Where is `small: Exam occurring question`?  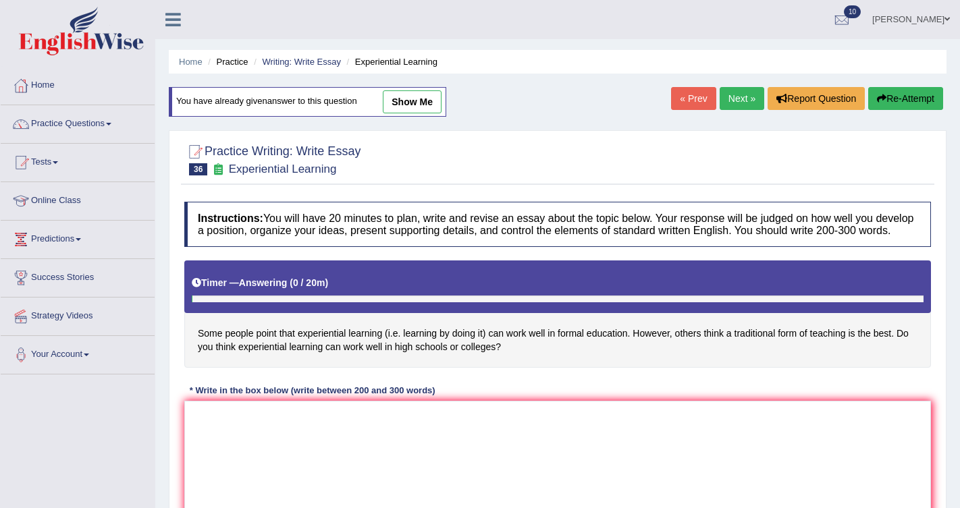
small: Exam occurring question is located at coordinates (217, 169).